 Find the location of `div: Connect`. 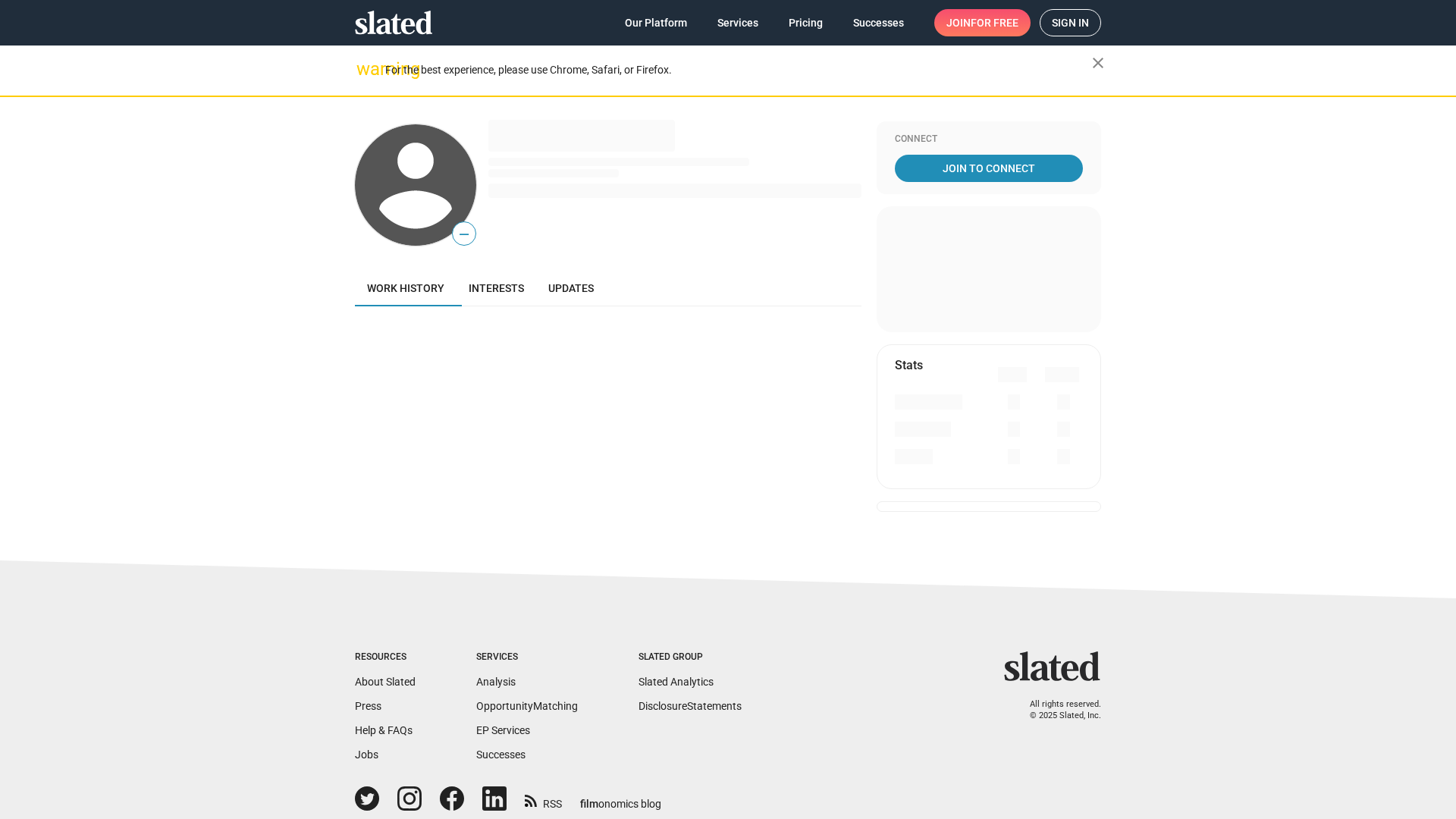

div: Connect is located at coordinates (988, 139).